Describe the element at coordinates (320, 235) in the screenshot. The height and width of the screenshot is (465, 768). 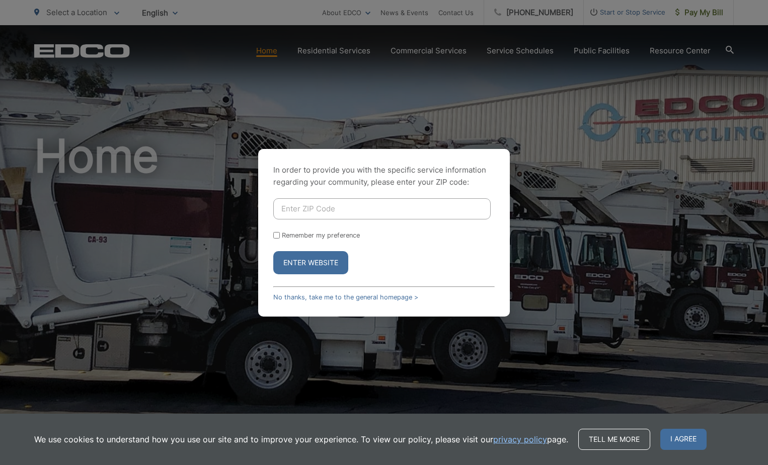
I see `label: Remember my preference` at that location.